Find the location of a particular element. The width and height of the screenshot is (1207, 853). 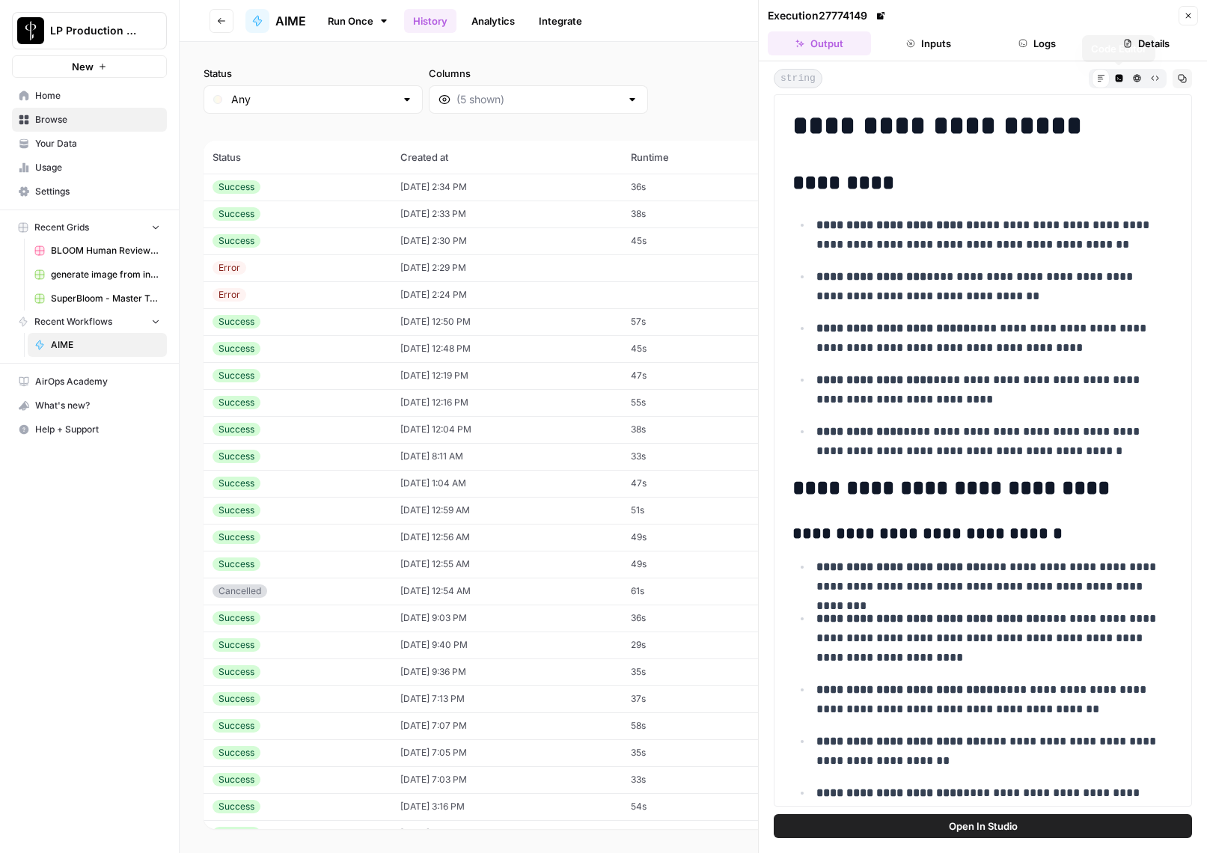

a: Home is located at coordinates (89, 96).